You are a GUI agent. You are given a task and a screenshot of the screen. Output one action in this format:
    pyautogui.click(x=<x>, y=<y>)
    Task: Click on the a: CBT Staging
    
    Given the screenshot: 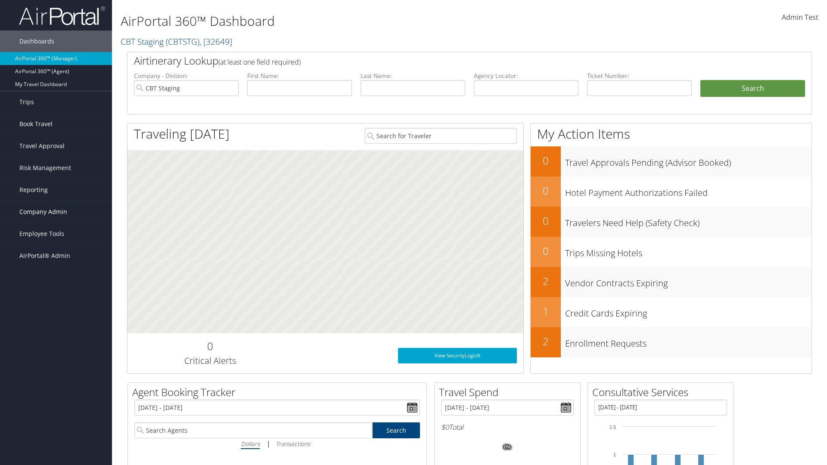 What is the action you would take?
    pyautogui.click(x=176, y=41)
    